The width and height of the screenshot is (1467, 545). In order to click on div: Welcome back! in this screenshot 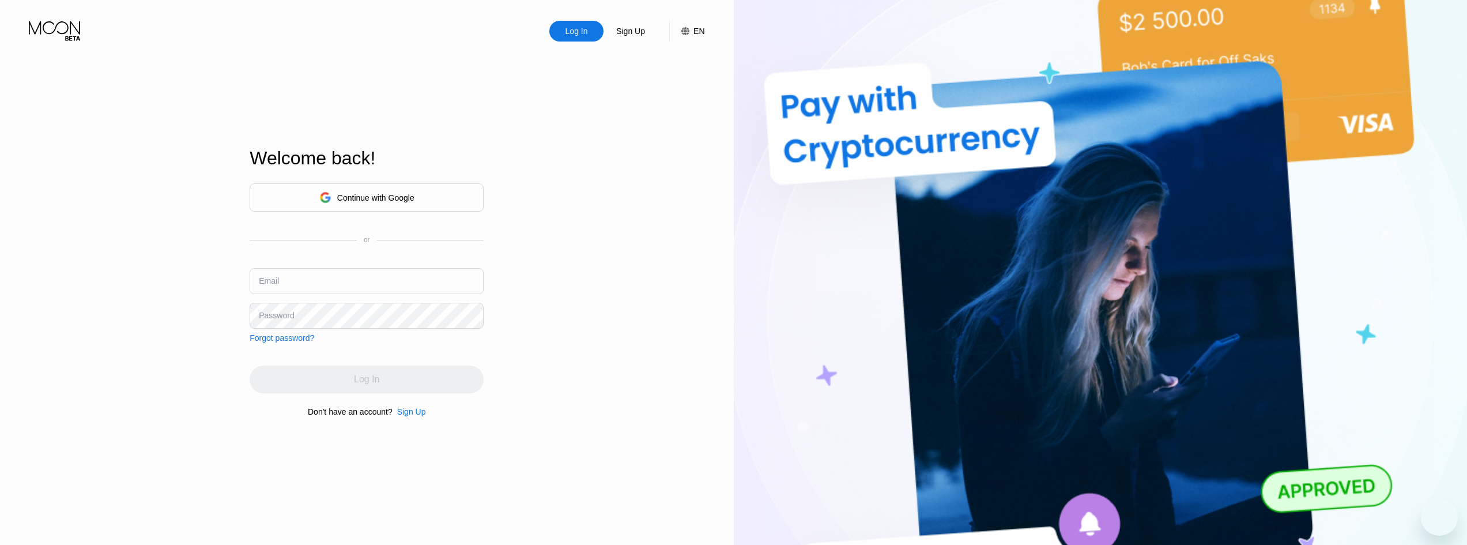, I will do `click(367, 158)`.